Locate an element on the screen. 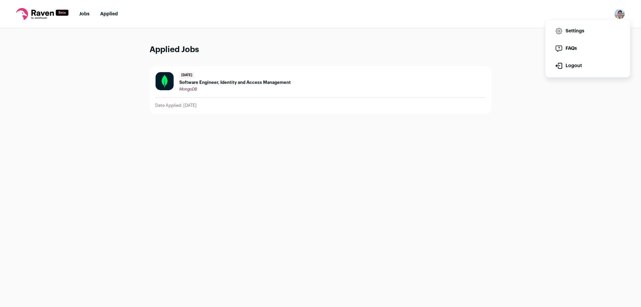  a: FAQs is located at coordinates (587, 48).